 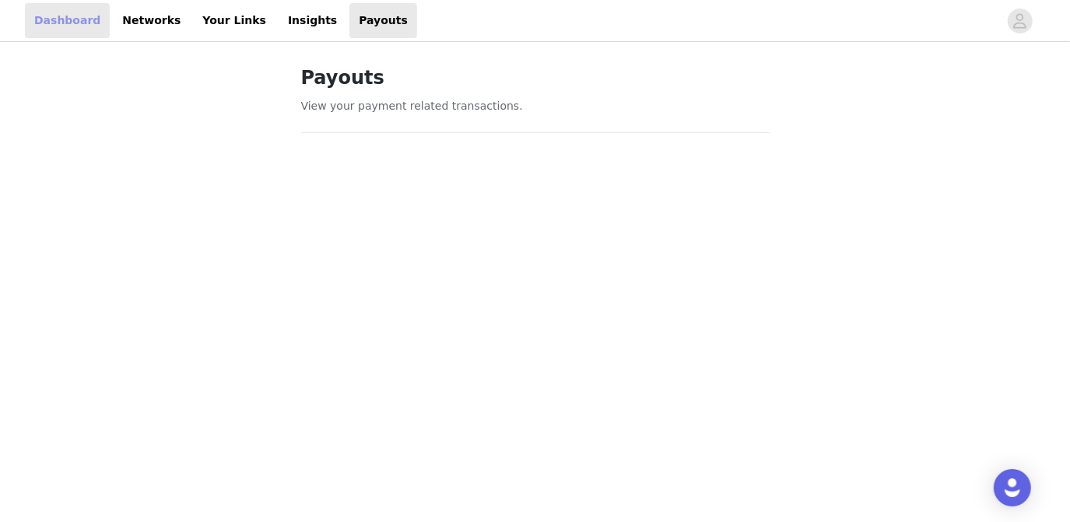 I want to click on p: View your payment related transactions., so click(x=535, y=106).